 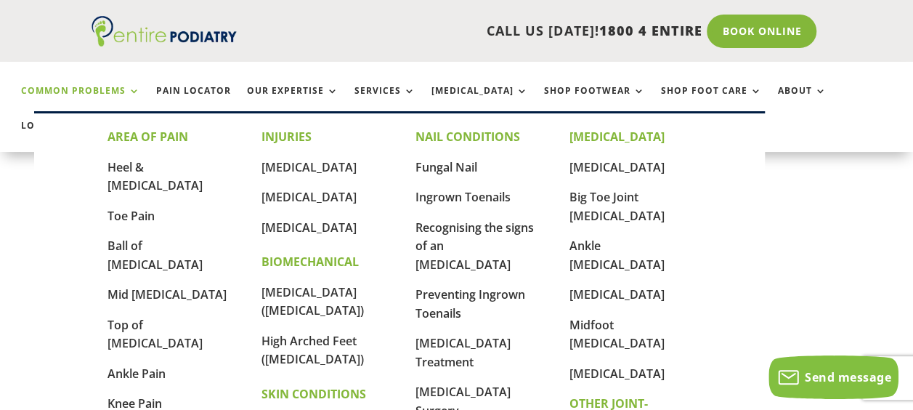 What do you see at coordinates (310, 261) in the screenshot?
I see `strong: BIOMECHANICAL` at bounding box center [310, 261].